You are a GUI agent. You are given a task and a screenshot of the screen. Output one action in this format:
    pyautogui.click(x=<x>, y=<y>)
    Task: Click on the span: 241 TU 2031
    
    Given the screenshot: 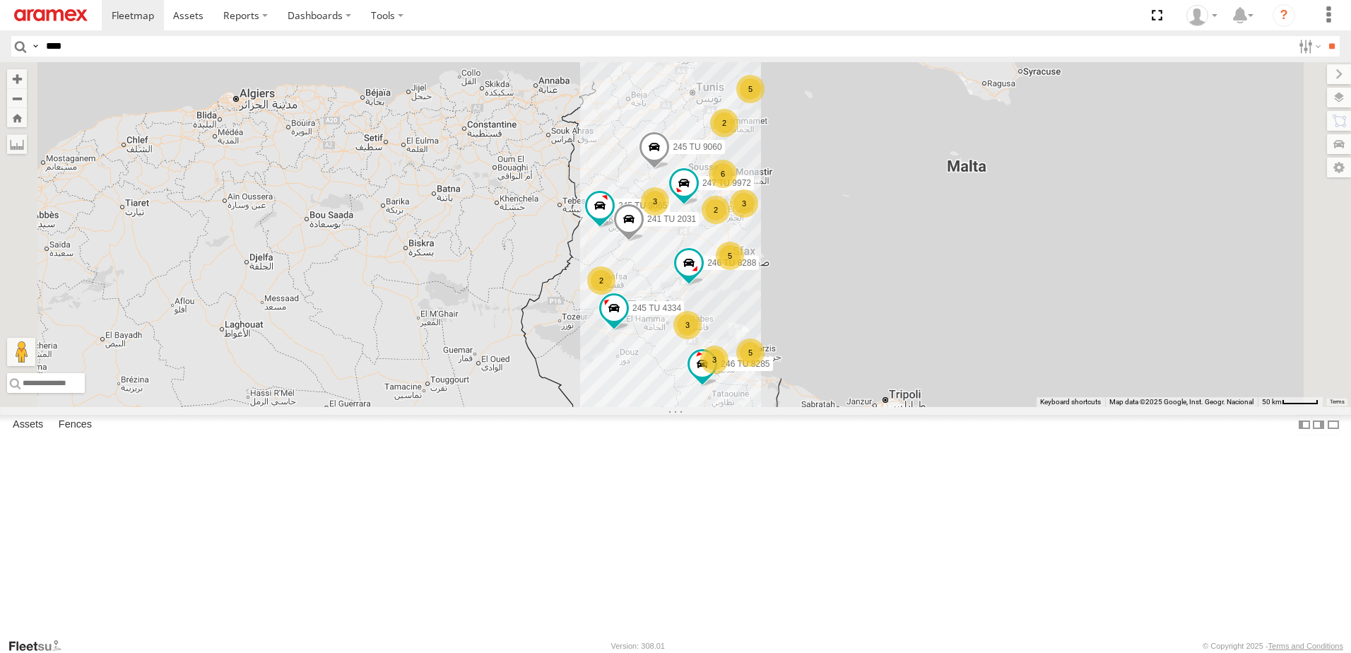 What is the action you would take?
    pyautogui.click(x=671, y=219)
    